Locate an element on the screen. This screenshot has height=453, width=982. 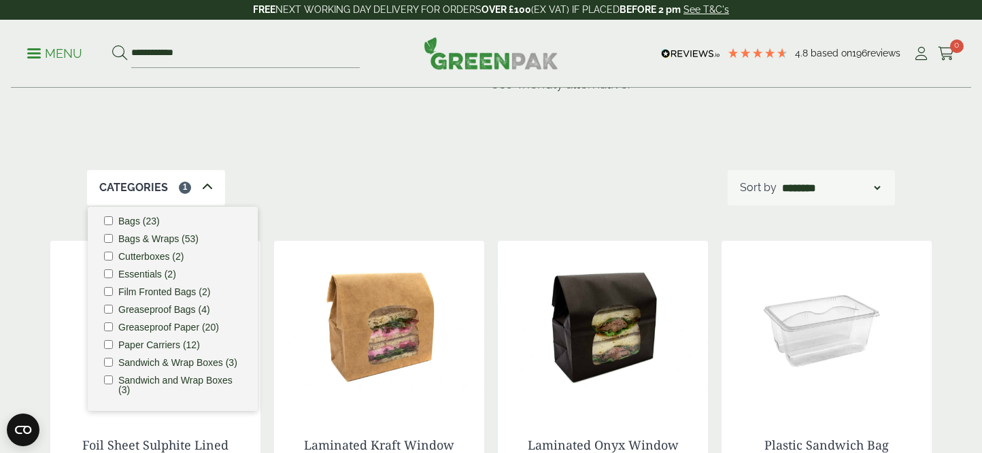
p: Menu is located at coordinates (54, 54).